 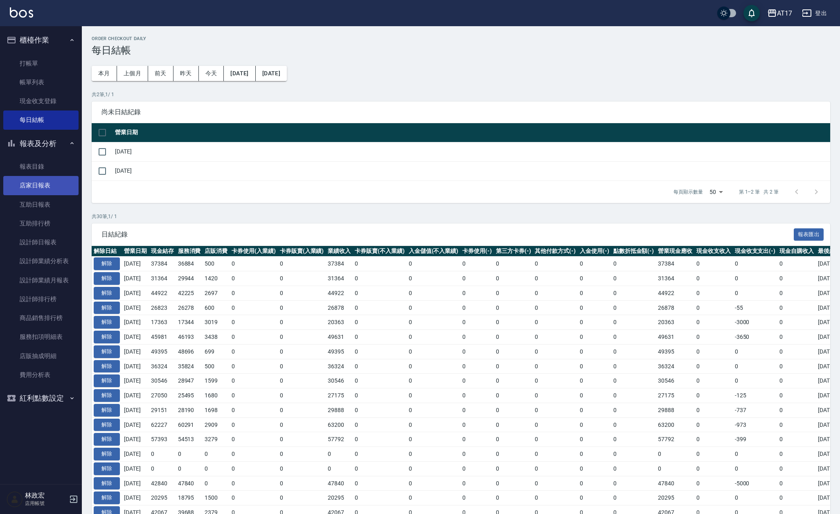 I want to click on td: 44922, so click(x=675, y=293).